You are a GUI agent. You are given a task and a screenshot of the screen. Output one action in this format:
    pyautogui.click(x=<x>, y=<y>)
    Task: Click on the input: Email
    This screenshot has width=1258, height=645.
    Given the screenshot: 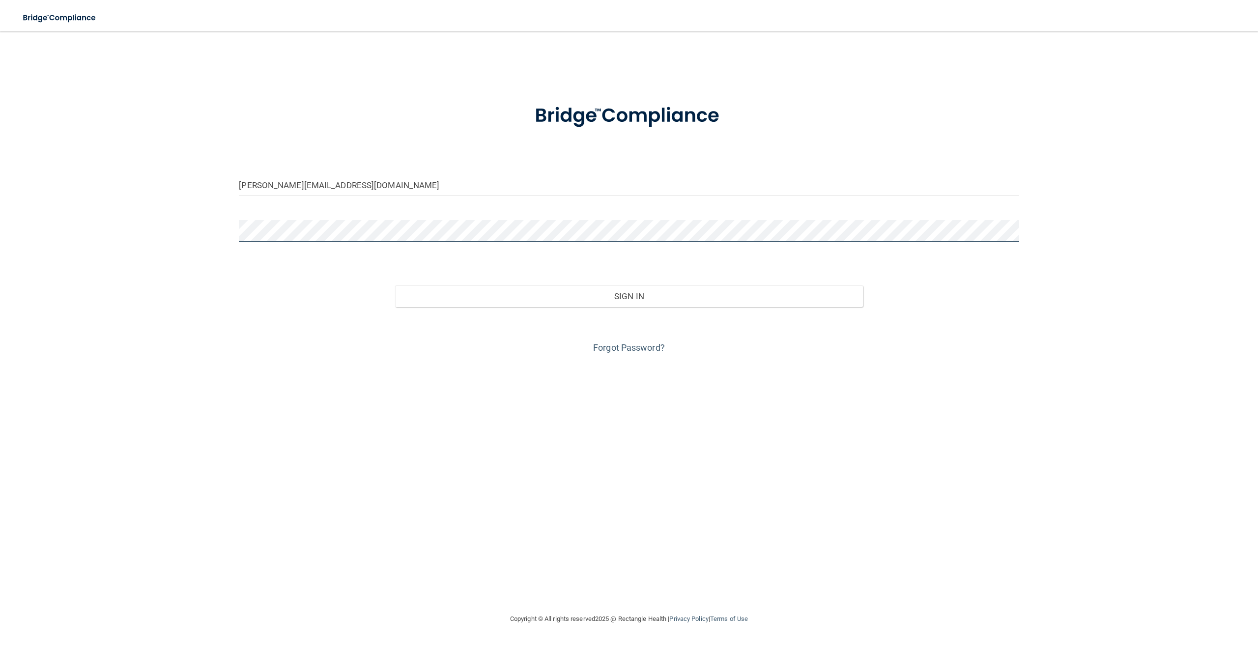 What is the action you would take?
    pyautogui.click(x=628, y=185)
    